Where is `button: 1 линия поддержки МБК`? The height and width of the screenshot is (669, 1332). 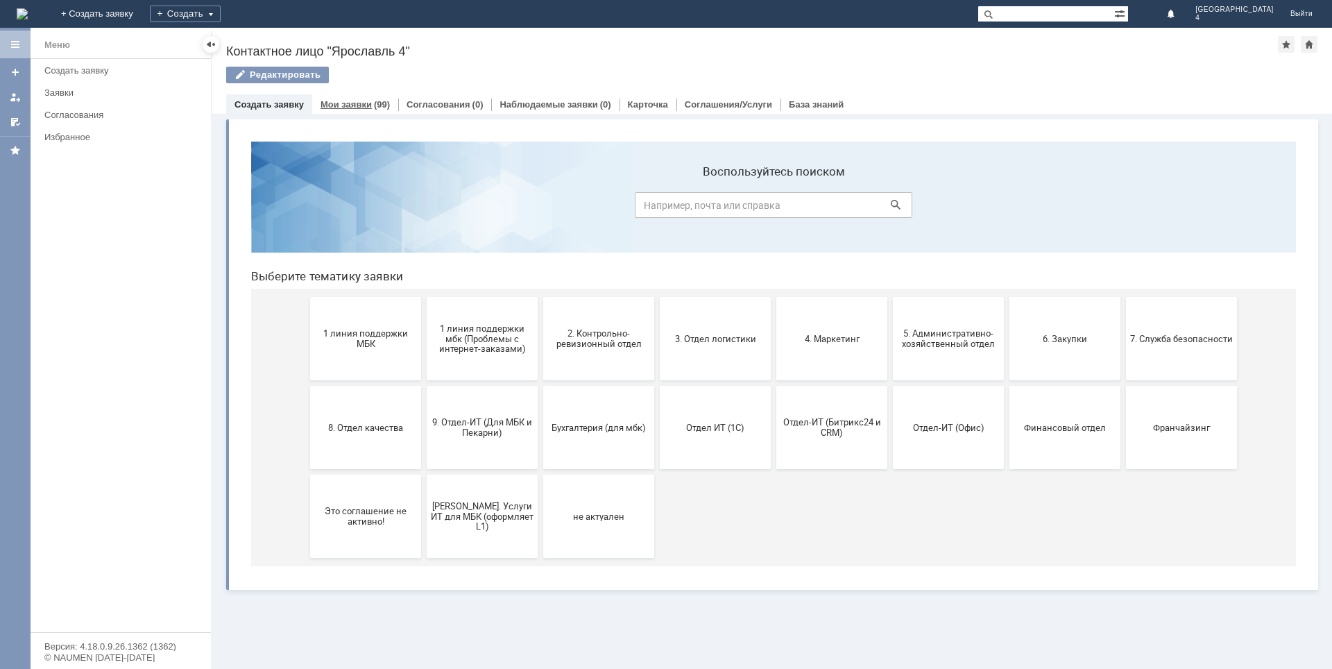
button: 1 линия поддержки МБК is located at coordinates (126, 208).